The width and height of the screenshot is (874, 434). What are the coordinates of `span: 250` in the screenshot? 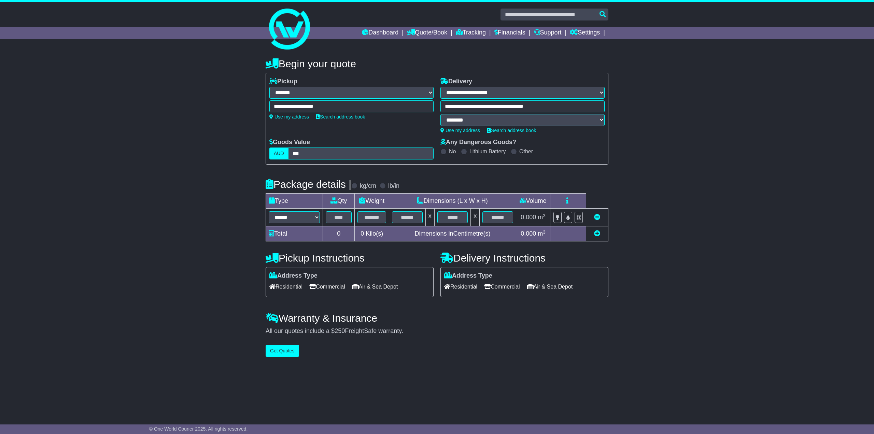 It's located at (340, 331).